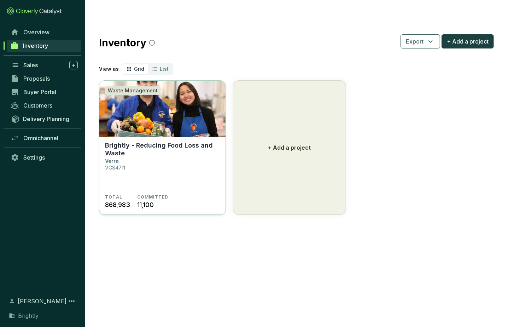 This screenshot has width=508, height=327. Describe the element at coordinates (117, 204) in the screenshot. I see `span: 868,983` at that location.